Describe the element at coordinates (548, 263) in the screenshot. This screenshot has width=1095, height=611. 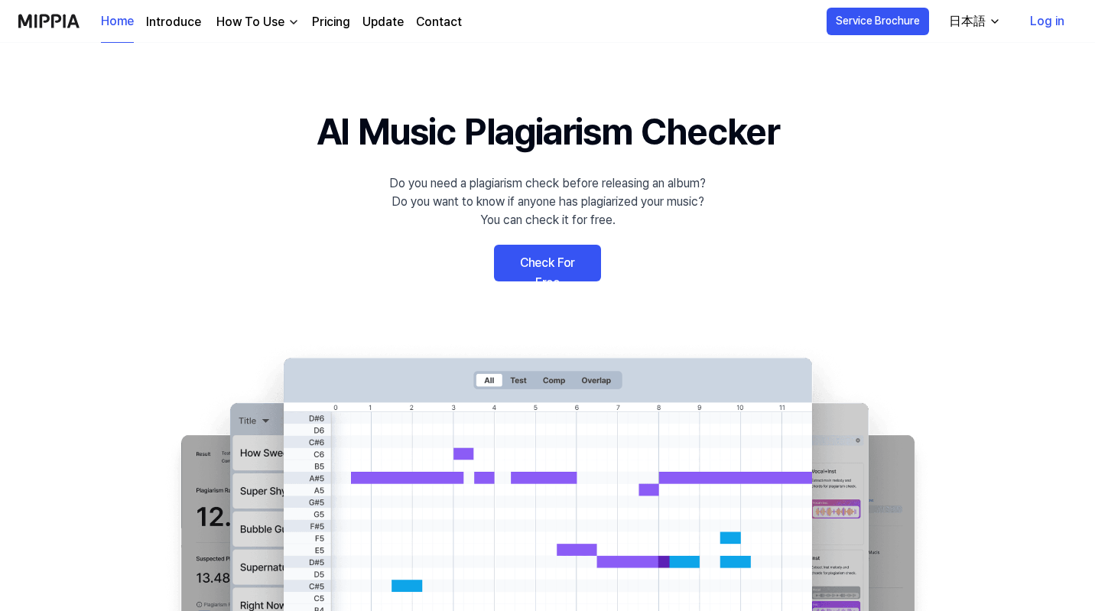
I see `a: Check For Free` at that location.